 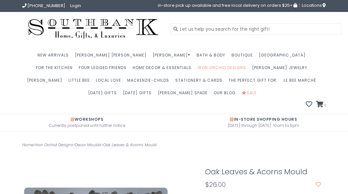 I want to click on a: Oak Leaves & Acorns Mould, so click(x=130, y=145).